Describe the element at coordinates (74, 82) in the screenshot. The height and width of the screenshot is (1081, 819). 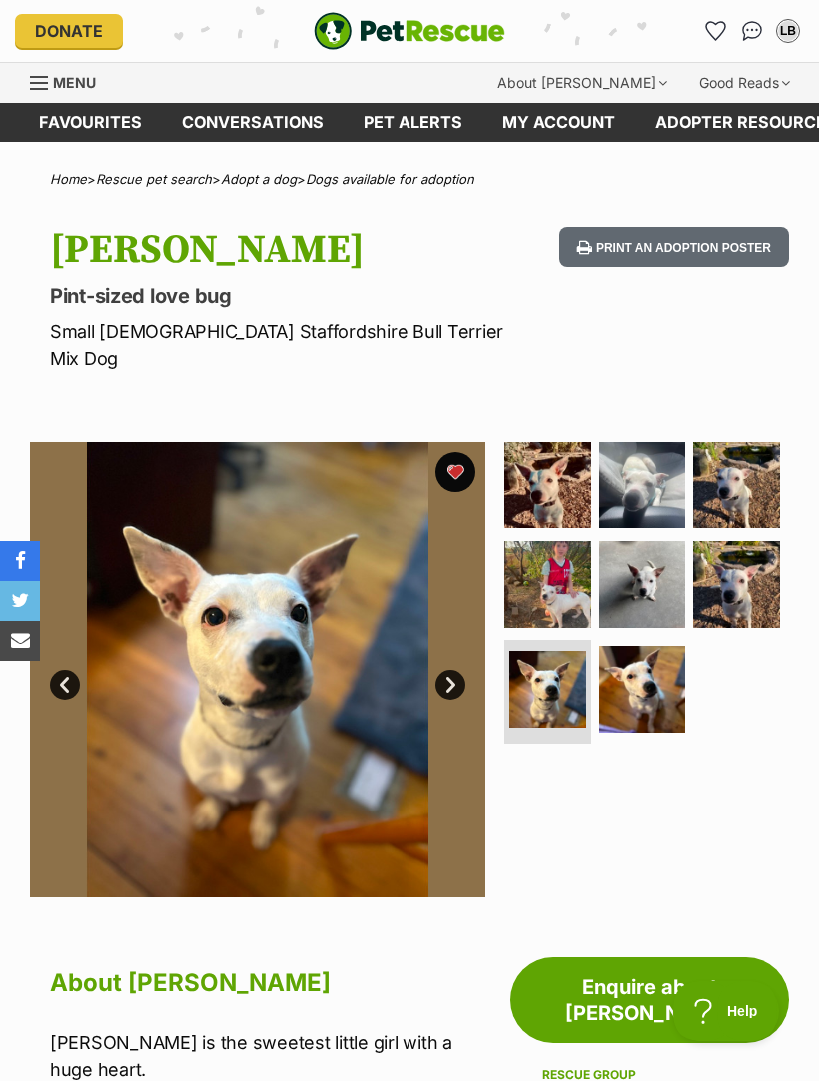
I see `span: Menu` at that location.